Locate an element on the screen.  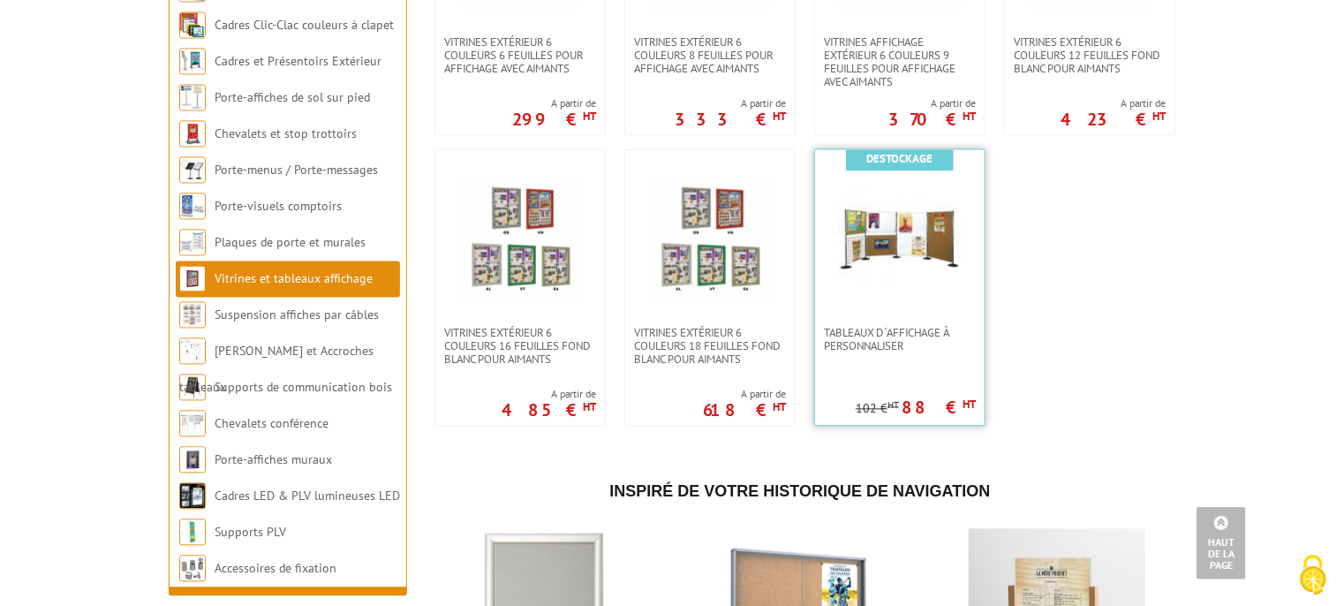
span: Vitrines extérieur 6 couleurs 12 feuilles fond blanc pour aimants is located at coordinates (1089, 56).